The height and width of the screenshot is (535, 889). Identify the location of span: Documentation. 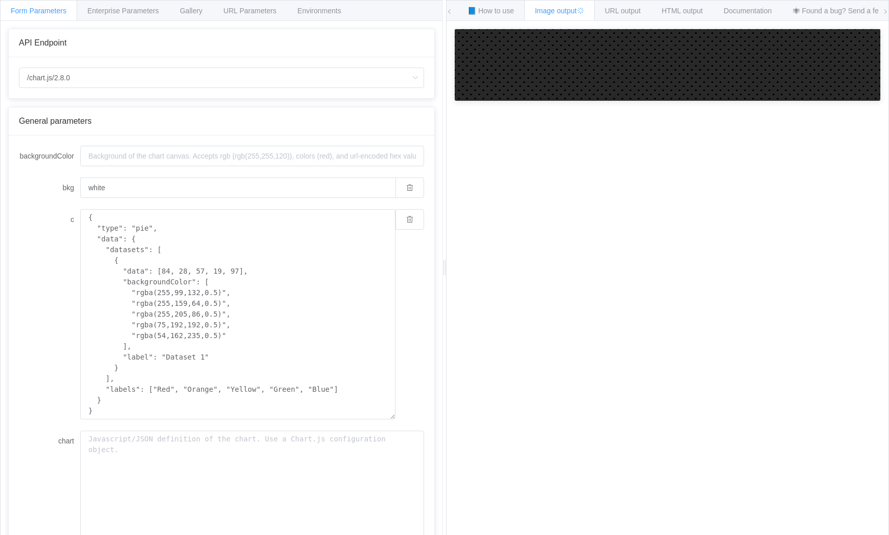
(748, 11).